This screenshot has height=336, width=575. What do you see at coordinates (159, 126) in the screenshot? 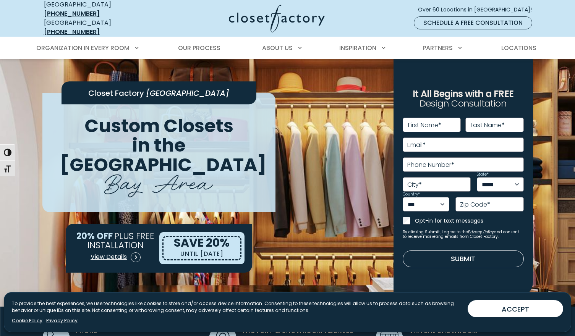
I see `span: Custom Closets` at bounding box center [159, 126].